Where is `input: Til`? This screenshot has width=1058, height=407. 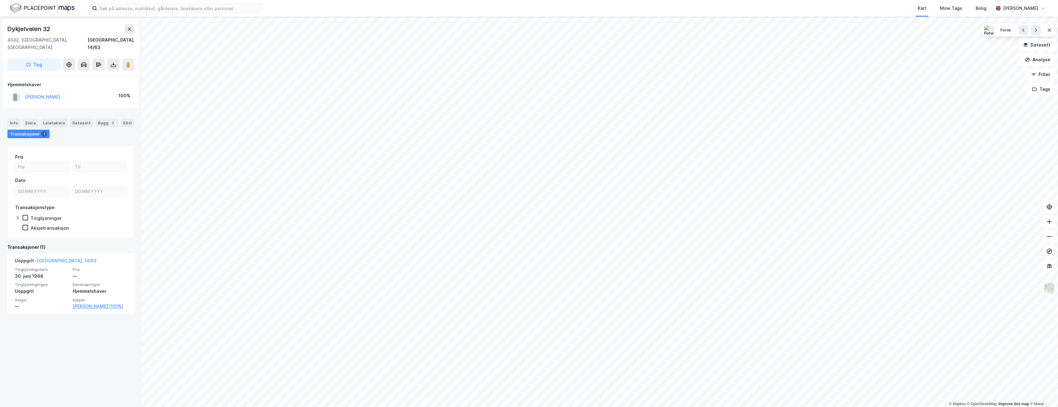
input: Til is located at coordinates (99, 167).